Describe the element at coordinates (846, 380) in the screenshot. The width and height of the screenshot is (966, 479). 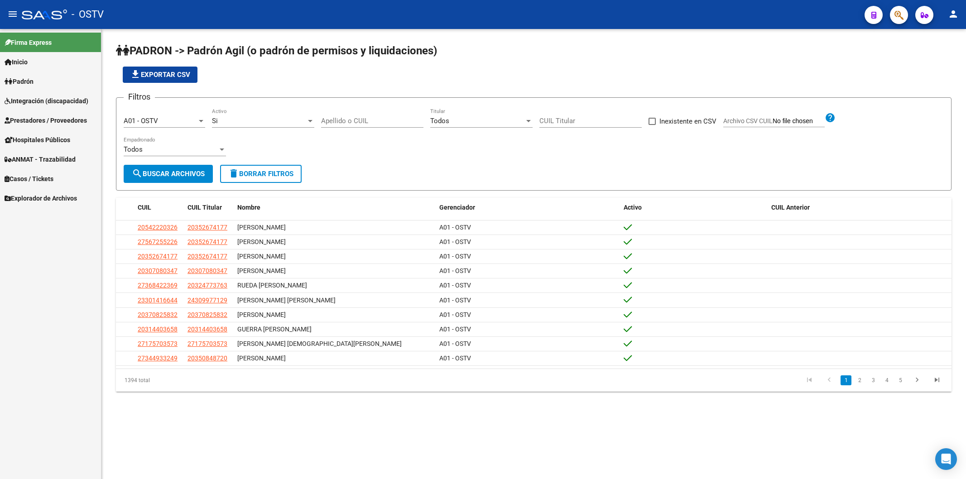
I see `li: page 1` at that location.